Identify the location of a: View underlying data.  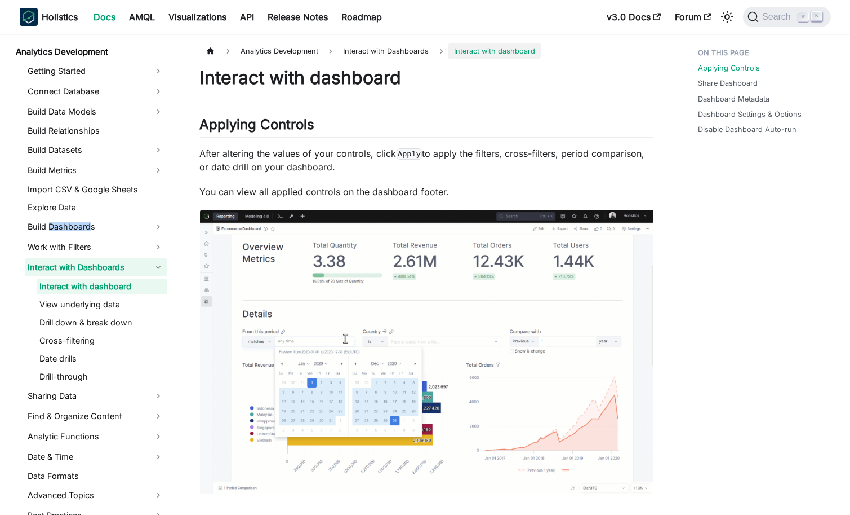
(102, 304).